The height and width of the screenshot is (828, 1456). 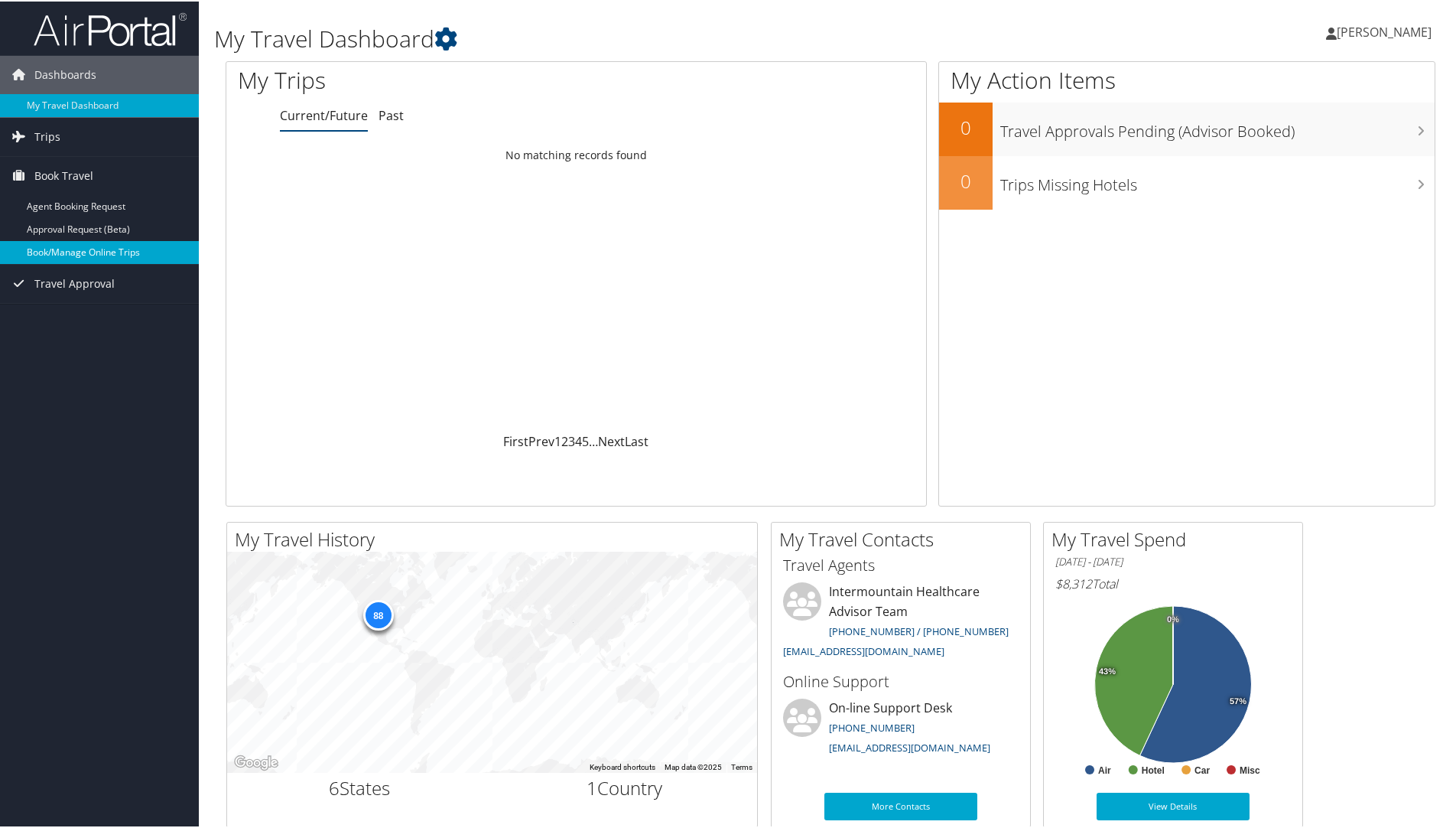 I want to click on span: Book Travel, so click(x=64, y=175).